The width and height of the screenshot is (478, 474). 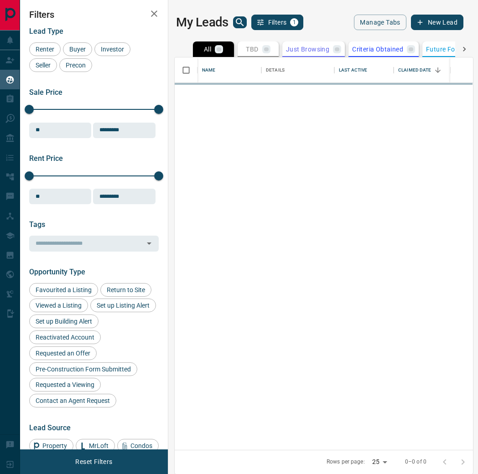 I want to click on div: Investor, so click(x=112, y=49).